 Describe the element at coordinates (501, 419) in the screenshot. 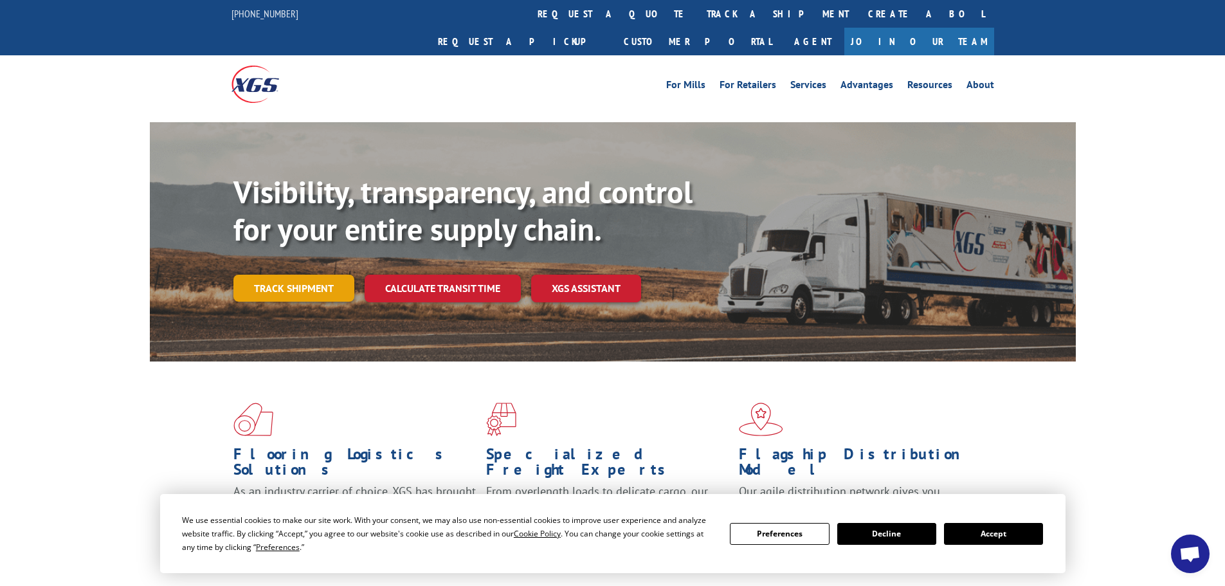

I see `img: xgs-icon-focused-on-flooring-red` at that location.